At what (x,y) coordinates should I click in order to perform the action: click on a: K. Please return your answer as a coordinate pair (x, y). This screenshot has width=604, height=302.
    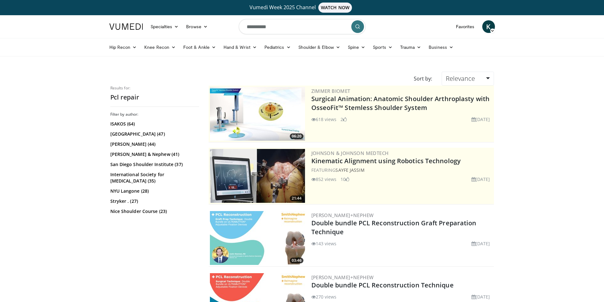
    Looking at the image, I should click on (489, 27).